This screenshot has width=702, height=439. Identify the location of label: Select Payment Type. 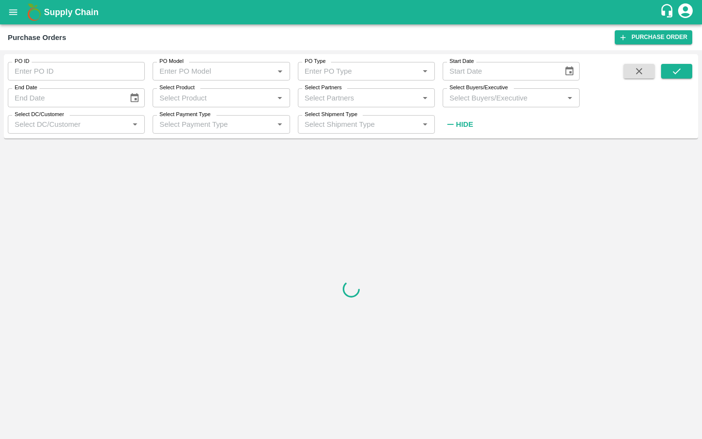
(185, 115).